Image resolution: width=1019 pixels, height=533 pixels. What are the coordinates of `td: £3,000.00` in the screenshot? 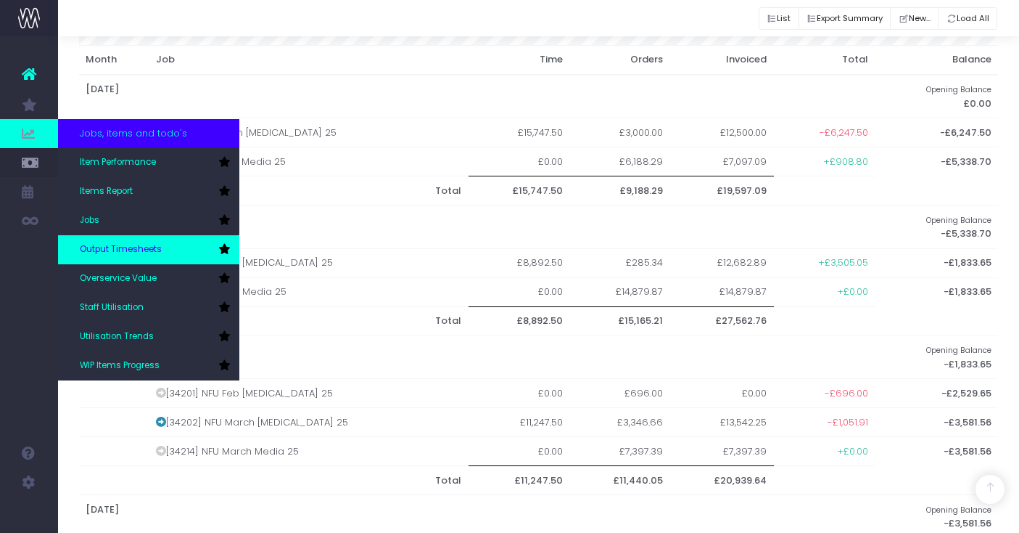 It's located at (620, 133).